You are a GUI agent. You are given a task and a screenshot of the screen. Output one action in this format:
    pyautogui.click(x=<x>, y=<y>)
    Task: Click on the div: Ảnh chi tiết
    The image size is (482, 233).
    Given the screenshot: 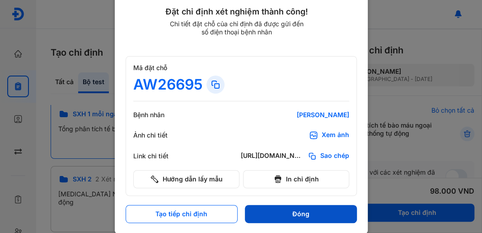 What is the action you would take?
    pyautogui.click(x=160, y=135)
    